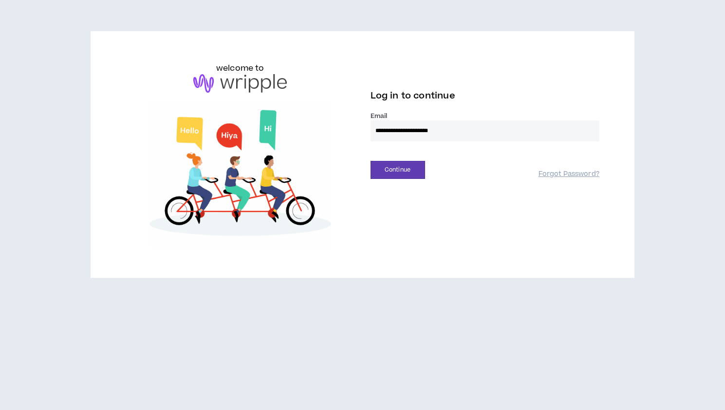 This screenshot has width=725, height=410. What do you see at coordinates (240, 68) in the screenshot?
I see `h6: welcome to` at bounding box center [240, 68].